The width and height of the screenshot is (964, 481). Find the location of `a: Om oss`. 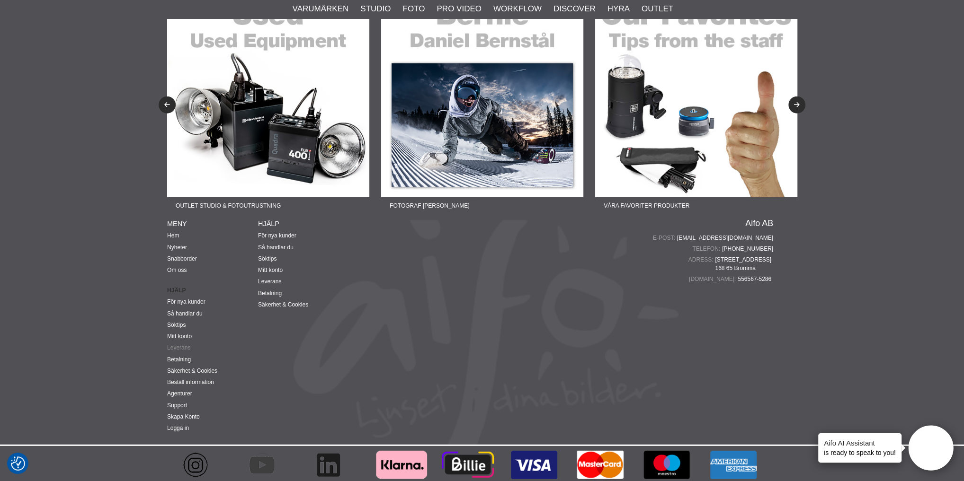

a: Om oss is located at coordinates (177, 270).